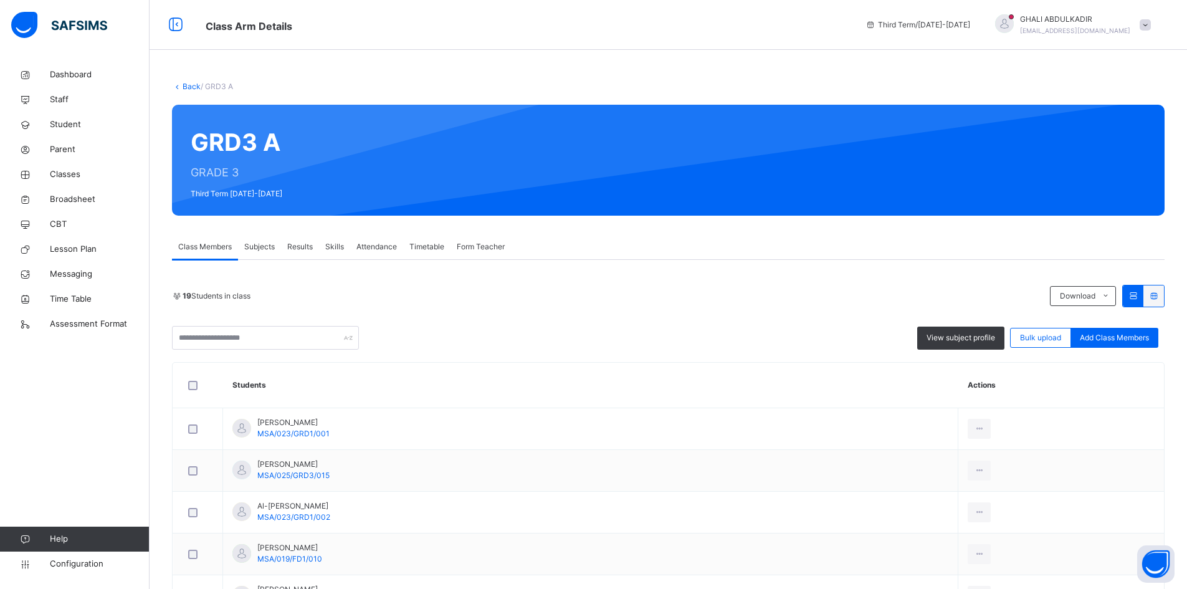 This screenshot has width=1187, height=589. Describe the element at coordinates (480, 247) in the screenshot. I see `span: Form Teacher` at that location.